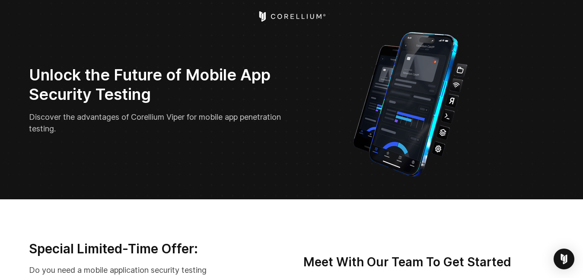 The width and height of the screenshot is (583, 278). Describe the element at coordinates (410, 103) in the screenshot. I see `img: Corellium_VIPER_Hero_1_1x` at that location.